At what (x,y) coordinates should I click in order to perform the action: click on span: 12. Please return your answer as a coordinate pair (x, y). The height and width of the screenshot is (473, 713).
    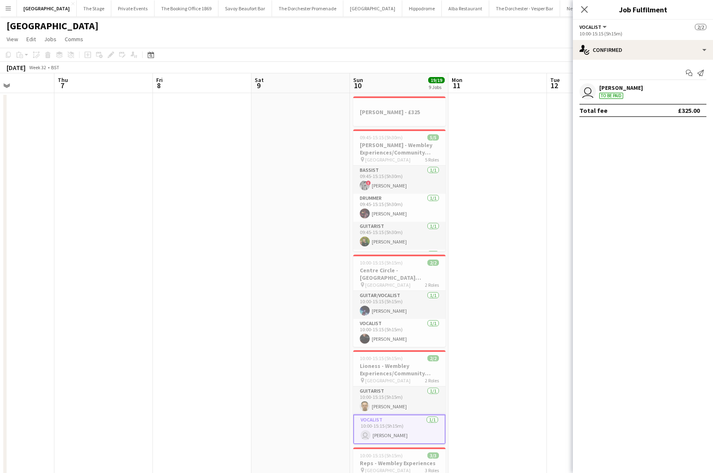
    Looking at the image, I should click on (554, 85).